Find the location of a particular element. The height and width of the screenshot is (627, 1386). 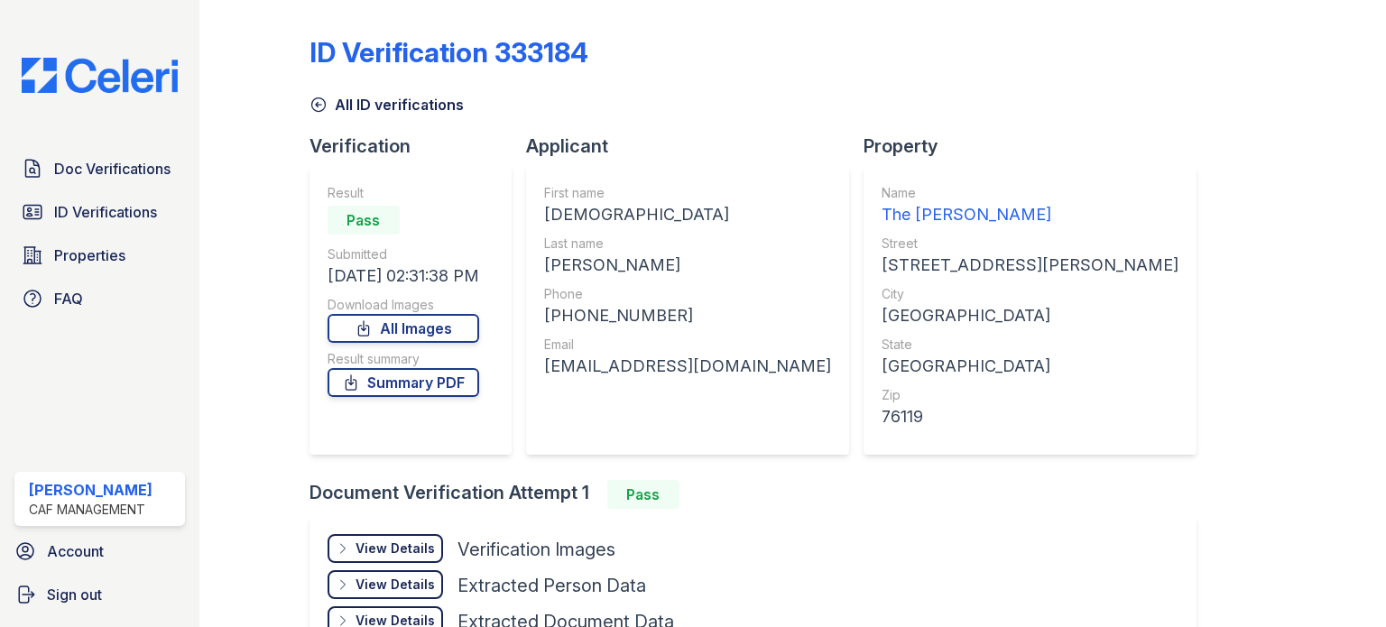

div: Email is located at coordinates (688, 345).